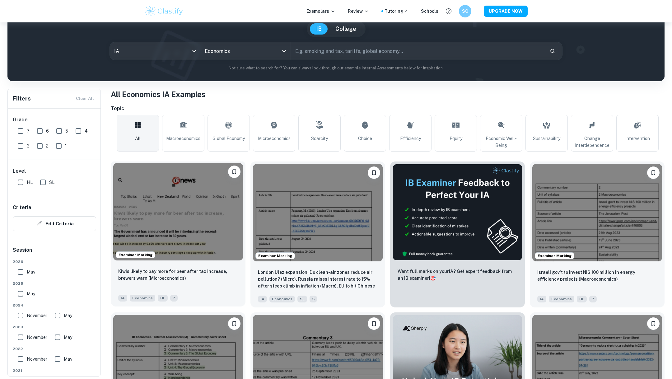 The width and height of the screenshot is (672, 379). I want to click on p: London Ulez expansion: Do clean-air zones reduce air pollution? (Micro), Russia raises interest r..., so click(318, 279).